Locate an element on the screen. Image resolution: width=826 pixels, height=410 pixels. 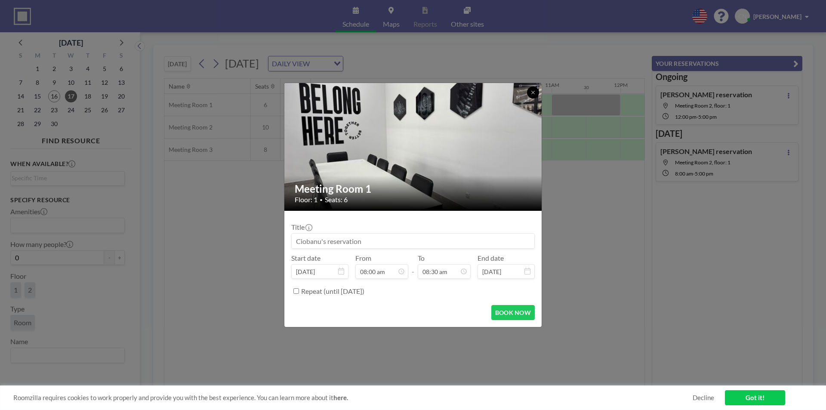
h2: Meeting Room 1 is located at coordinates (414, 189).